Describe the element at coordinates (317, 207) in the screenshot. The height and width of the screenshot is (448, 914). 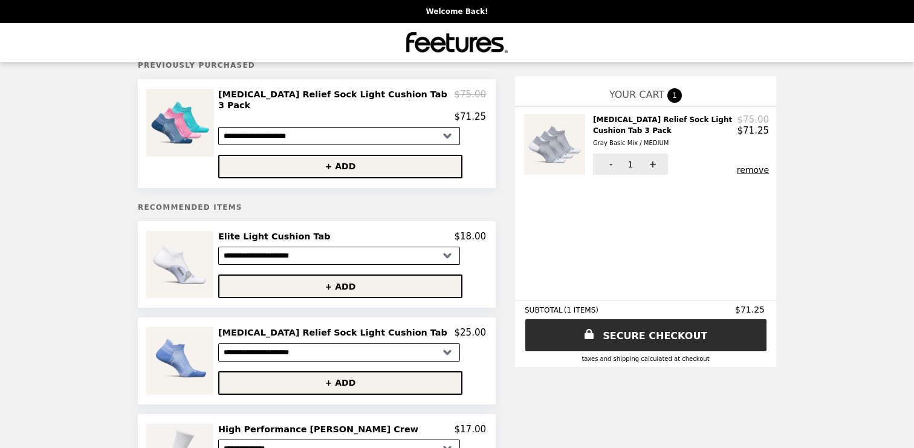
I see `h5: Recommended Items` at that location.